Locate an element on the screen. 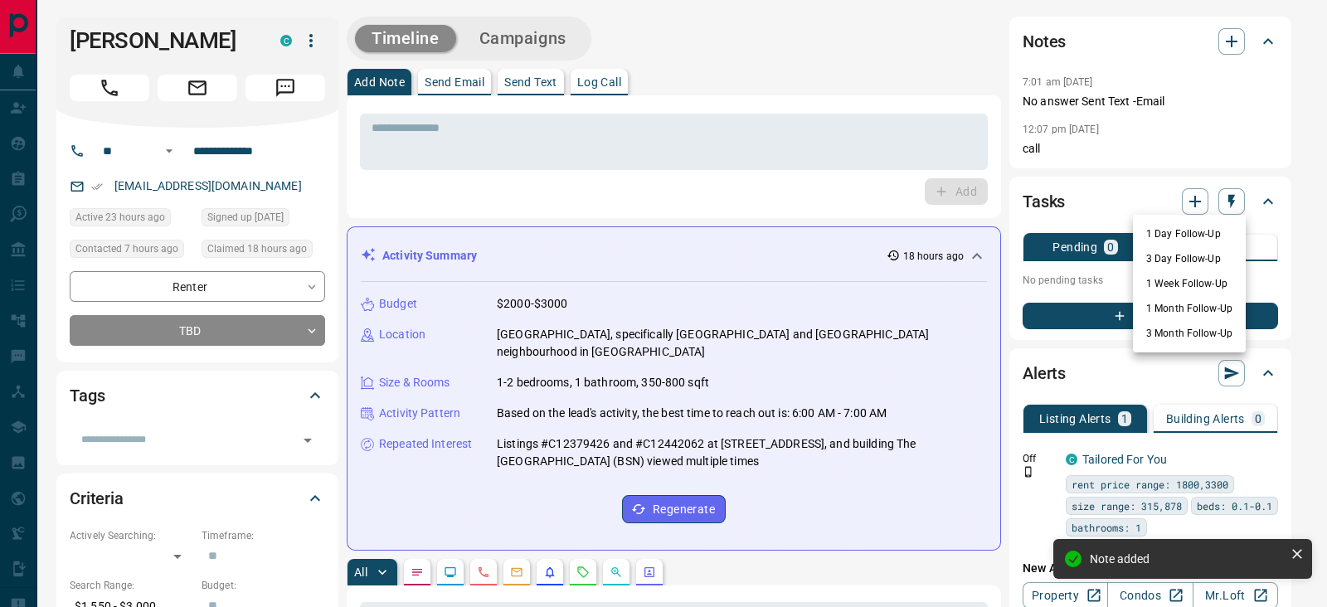  div: Note added is located at coordinates (1187, 559).